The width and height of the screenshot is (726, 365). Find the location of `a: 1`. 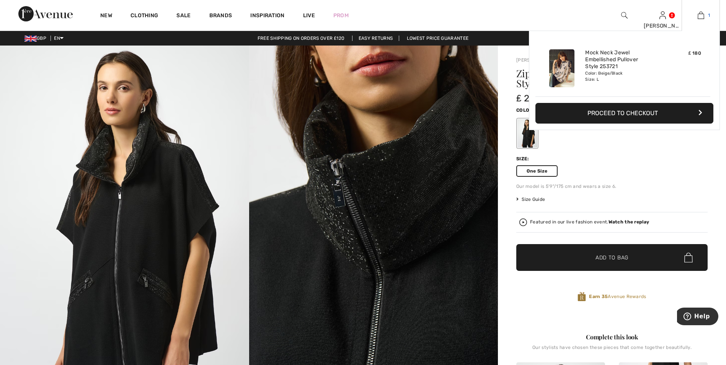

a: 1 is located at coordinates (701, 15).